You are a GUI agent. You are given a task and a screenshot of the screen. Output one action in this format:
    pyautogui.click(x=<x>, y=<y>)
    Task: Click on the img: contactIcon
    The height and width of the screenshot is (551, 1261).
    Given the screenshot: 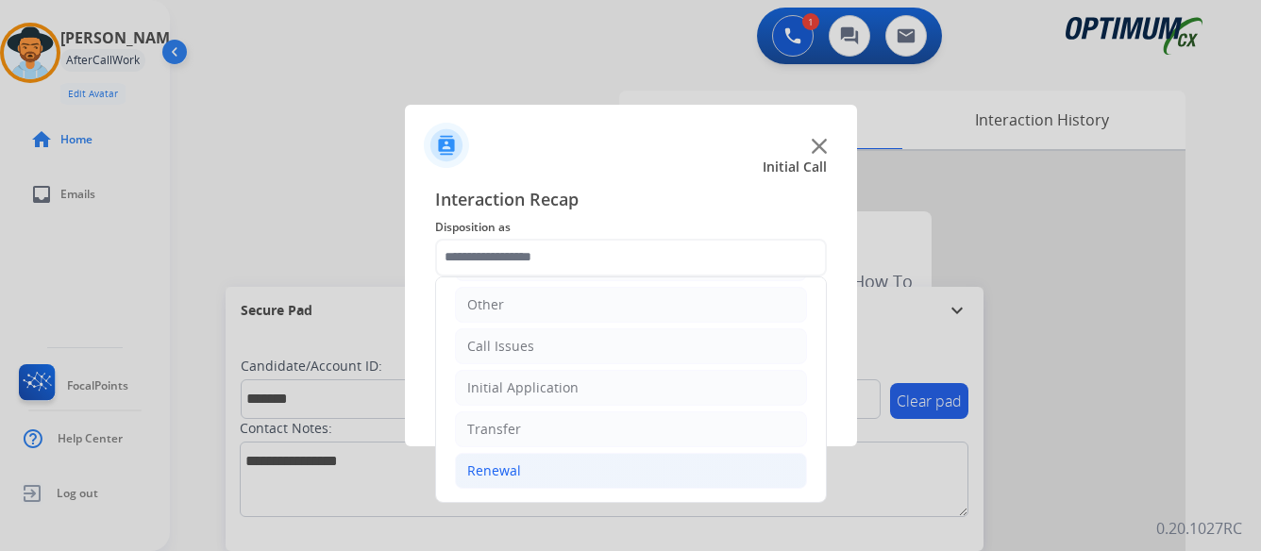 What is the action you would take?
    pyautogui.click(x=446, y=145)
    